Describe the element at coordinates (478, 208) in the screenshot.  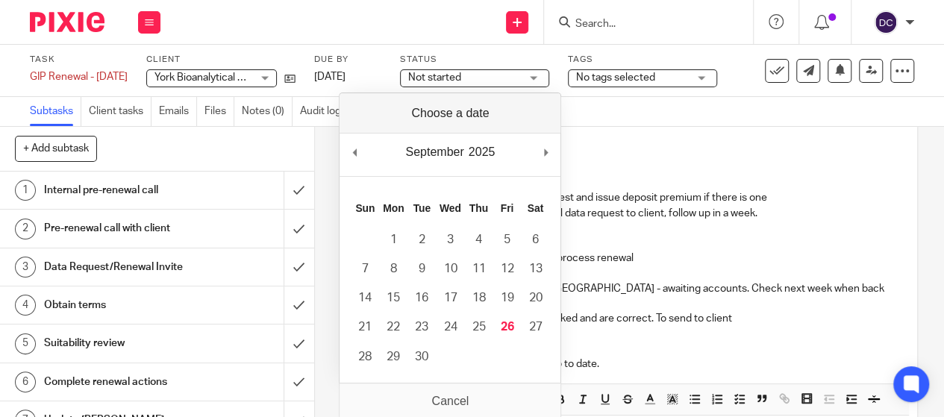
I see `abbr: Thursday` at that location.